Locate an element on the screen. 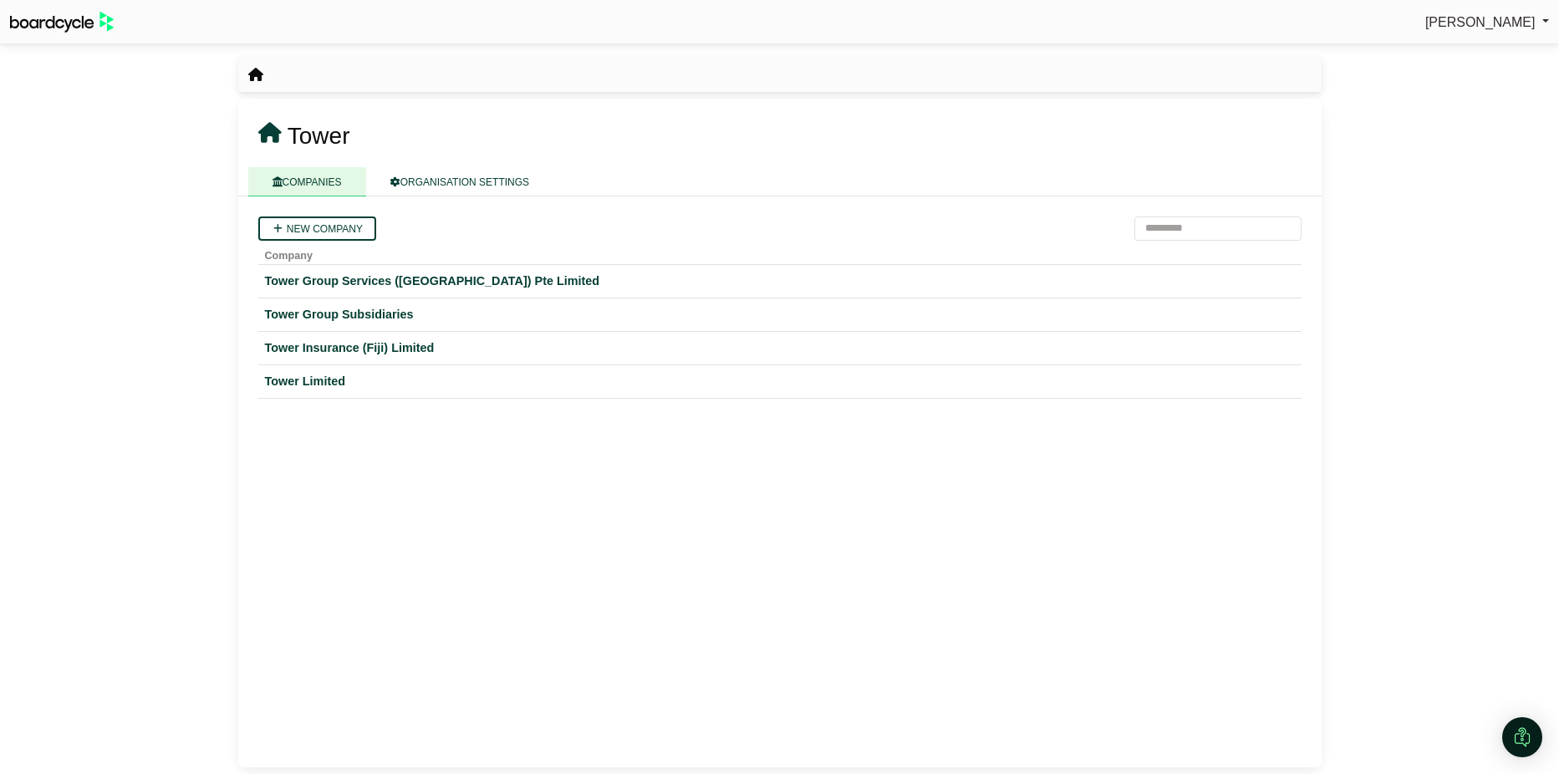 This screenshot has height=774, width=1559. a: ORGANISATION SETTINGS is located at coordinates (460, 181).